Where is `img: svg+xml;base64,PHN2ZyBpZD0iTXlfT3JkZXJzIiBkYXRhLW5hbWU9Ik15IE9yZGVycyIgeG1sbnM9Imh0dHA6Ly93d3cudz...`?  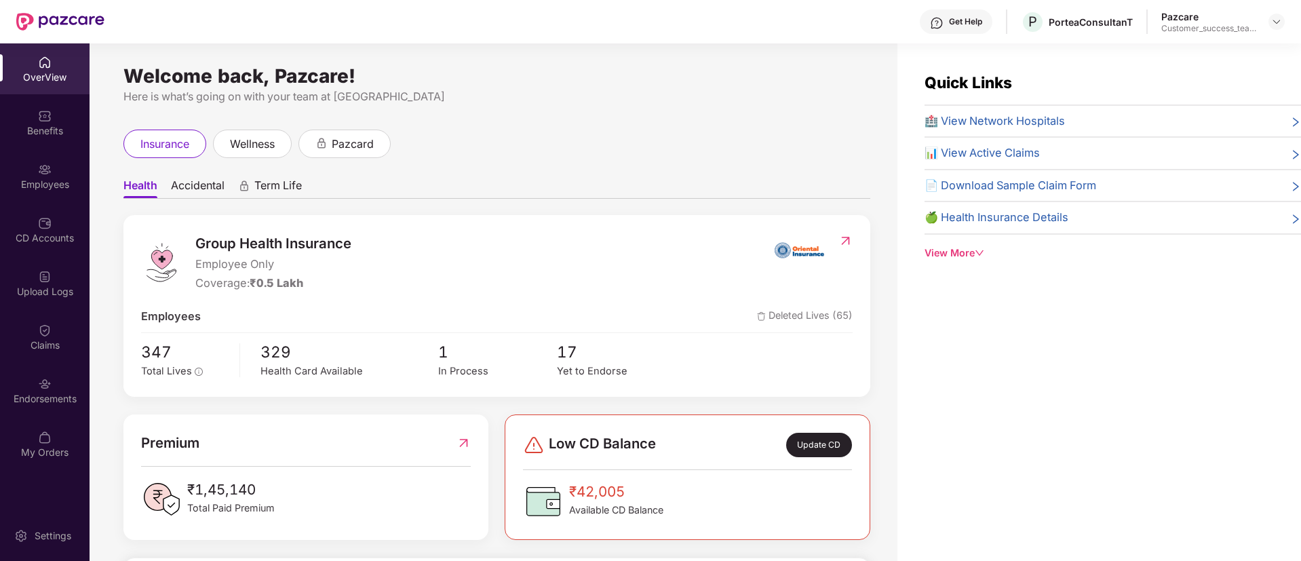 img: svg+xml;base64,PHN2ZyBpZD0iTXlfT3JkZXJzIiBkYXRhLW5hbWU9Ik15IE9yZGVycyIgeG1sbnM9Imh0dHA6Ly93d3cudz... is located at coordinates (45, 438).